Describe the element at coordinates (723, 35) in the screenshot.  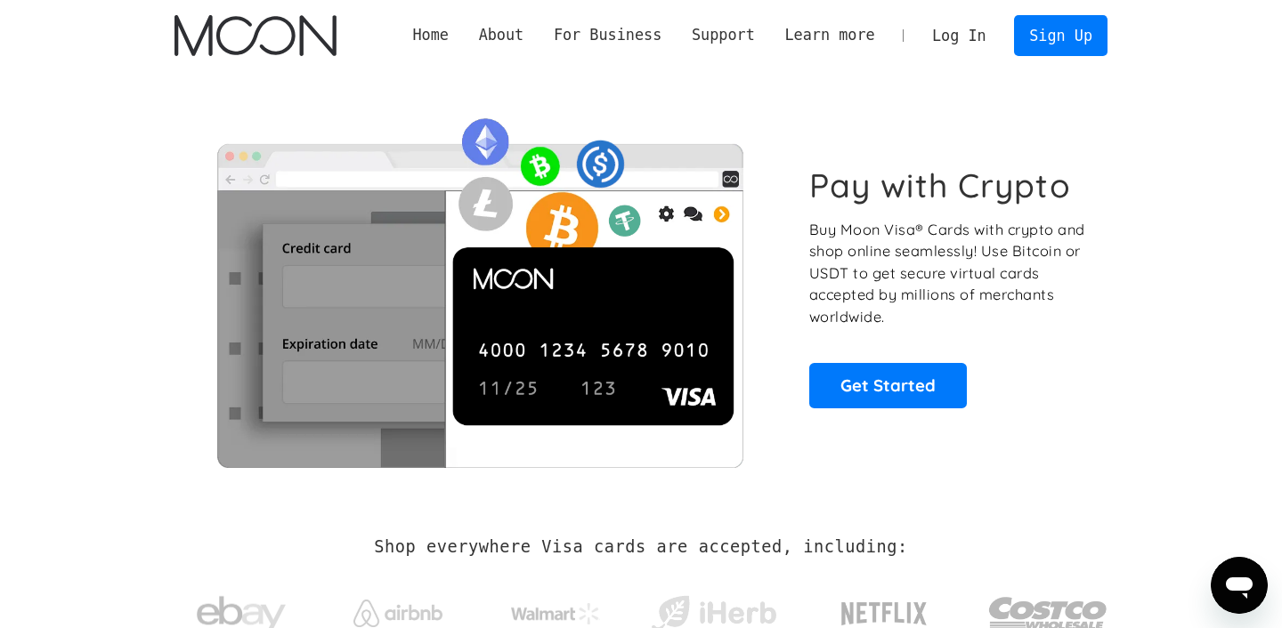
I see `div: Support` at that location.